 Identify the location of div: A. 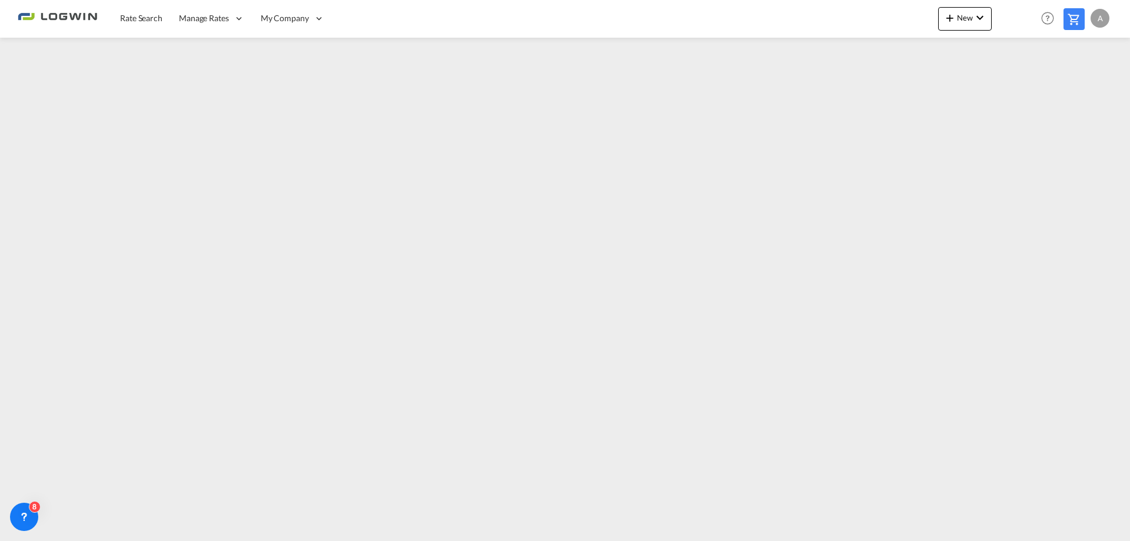
(1100, 18).